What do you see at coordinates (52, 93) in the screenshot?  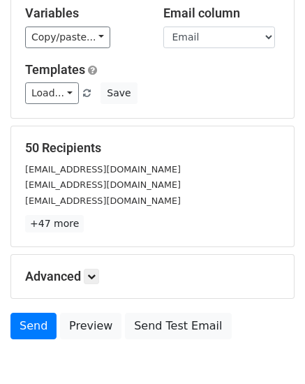 I see `a: Load...` at bounding box center [52, 93].